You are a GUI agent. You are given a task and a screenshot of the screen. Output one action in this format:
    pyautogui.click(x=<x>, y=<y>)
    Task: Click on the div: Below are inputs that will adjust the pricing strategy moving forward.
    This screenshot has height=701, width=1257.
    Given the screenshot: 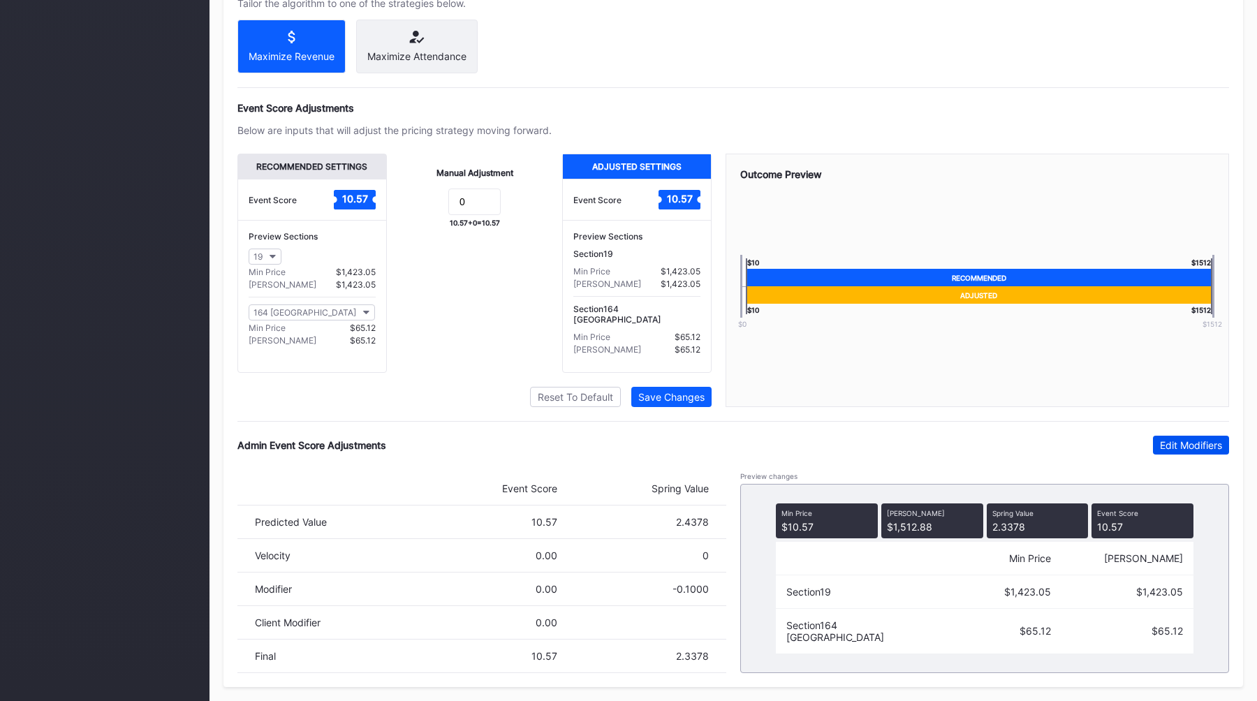 What is the action you would take?
    pyautogui.click(x=395, y=130)
    